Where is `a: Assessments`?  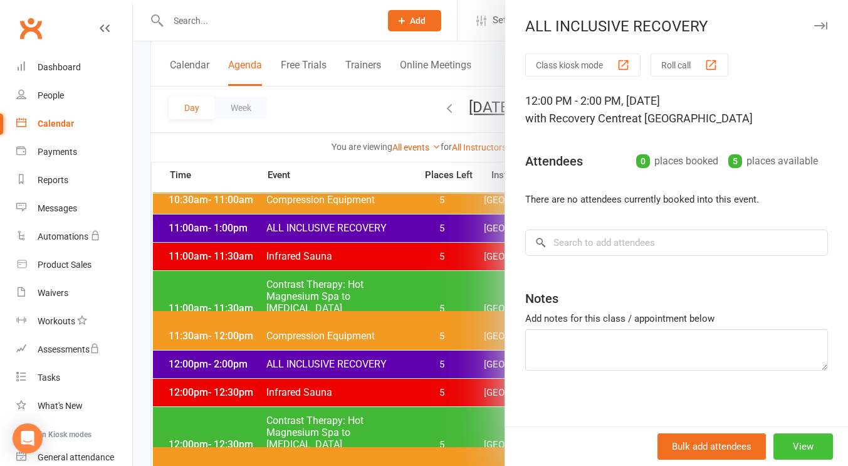 a: Assessments is located at coordinates (74, 349).